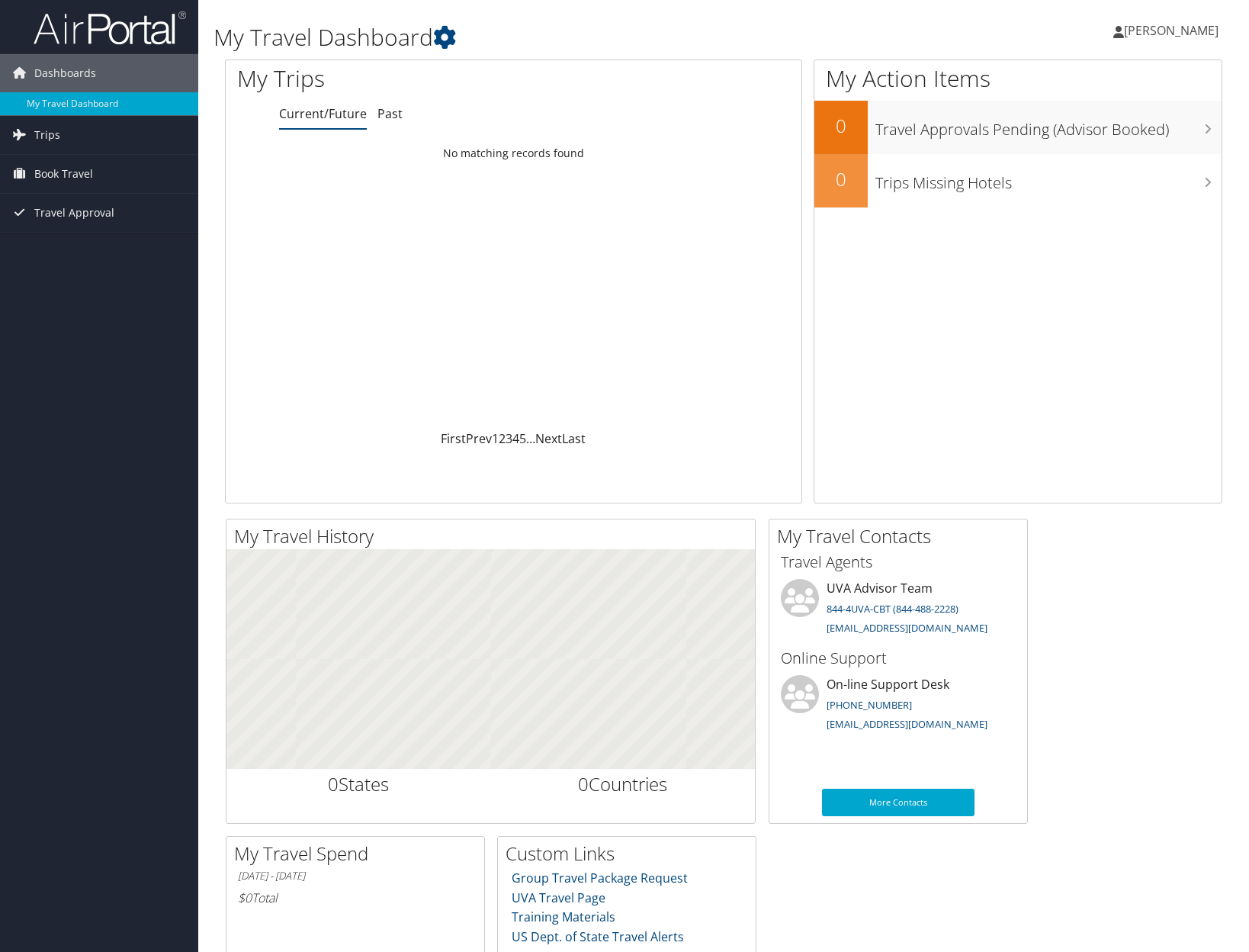  Describe the element at coordinates (63, 174) in the screenshot. I see `span: Book Travel` at that location.